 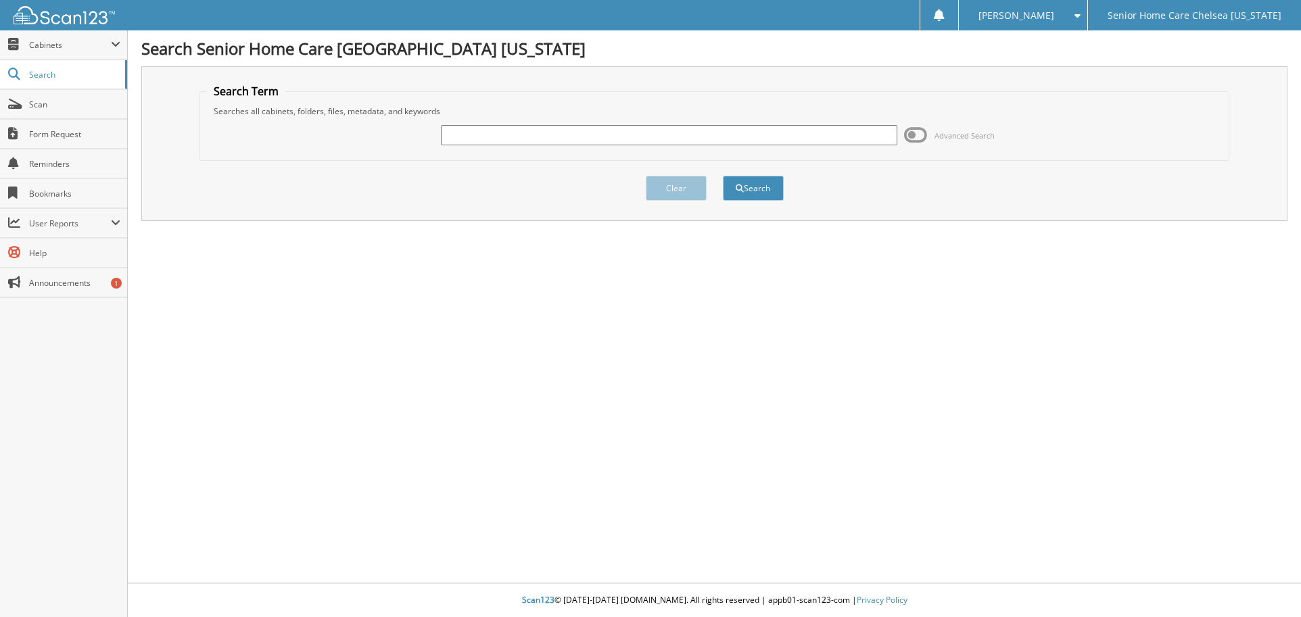 What do you see at coordinates (70, 45) in the screenshot?
I see `span: Cabinets` at bounding box center [70, 45].